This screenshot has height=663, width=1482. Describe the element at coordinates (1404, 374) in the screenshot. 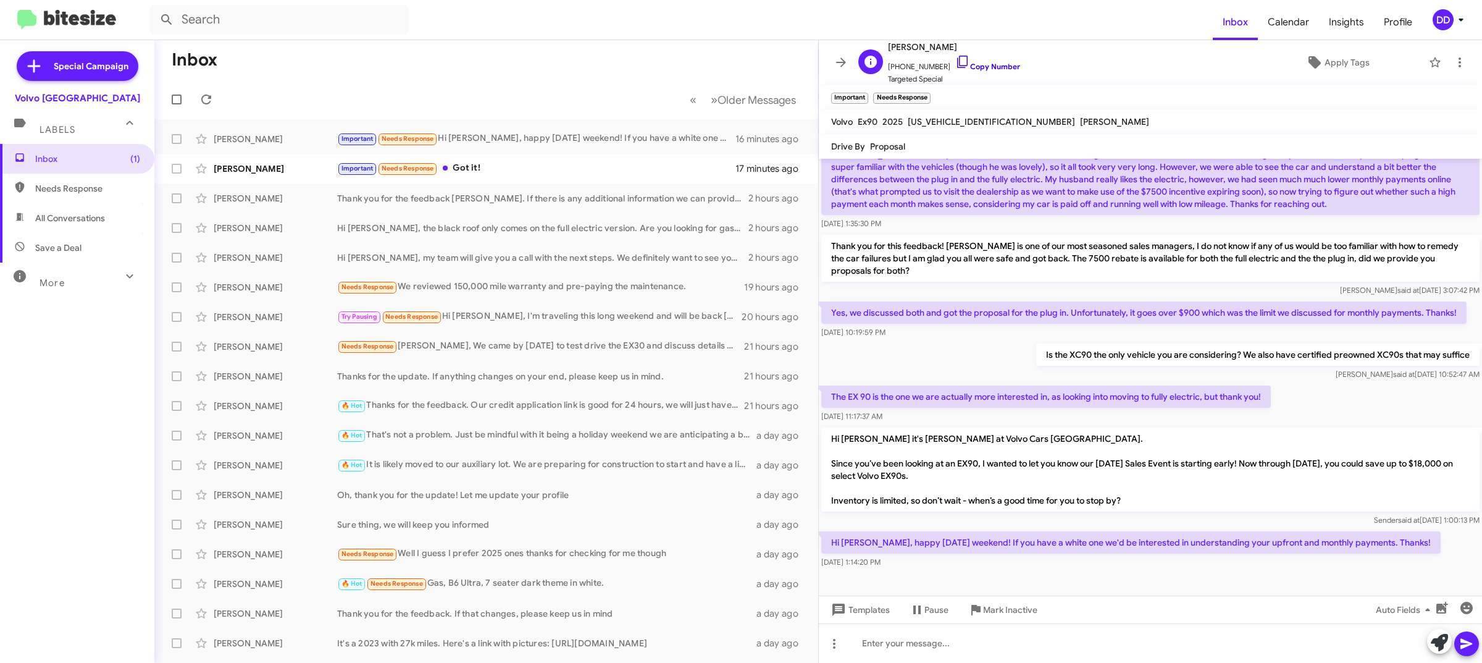

I see `span: said at` at that location.